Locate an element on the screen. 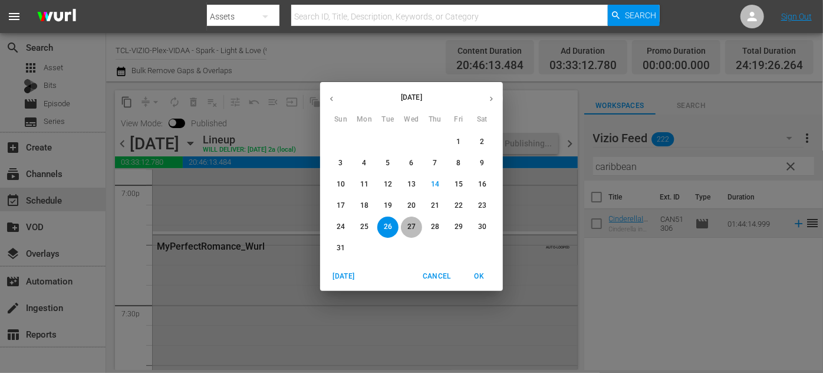  p: 25 is located at coordinates (364, 226).